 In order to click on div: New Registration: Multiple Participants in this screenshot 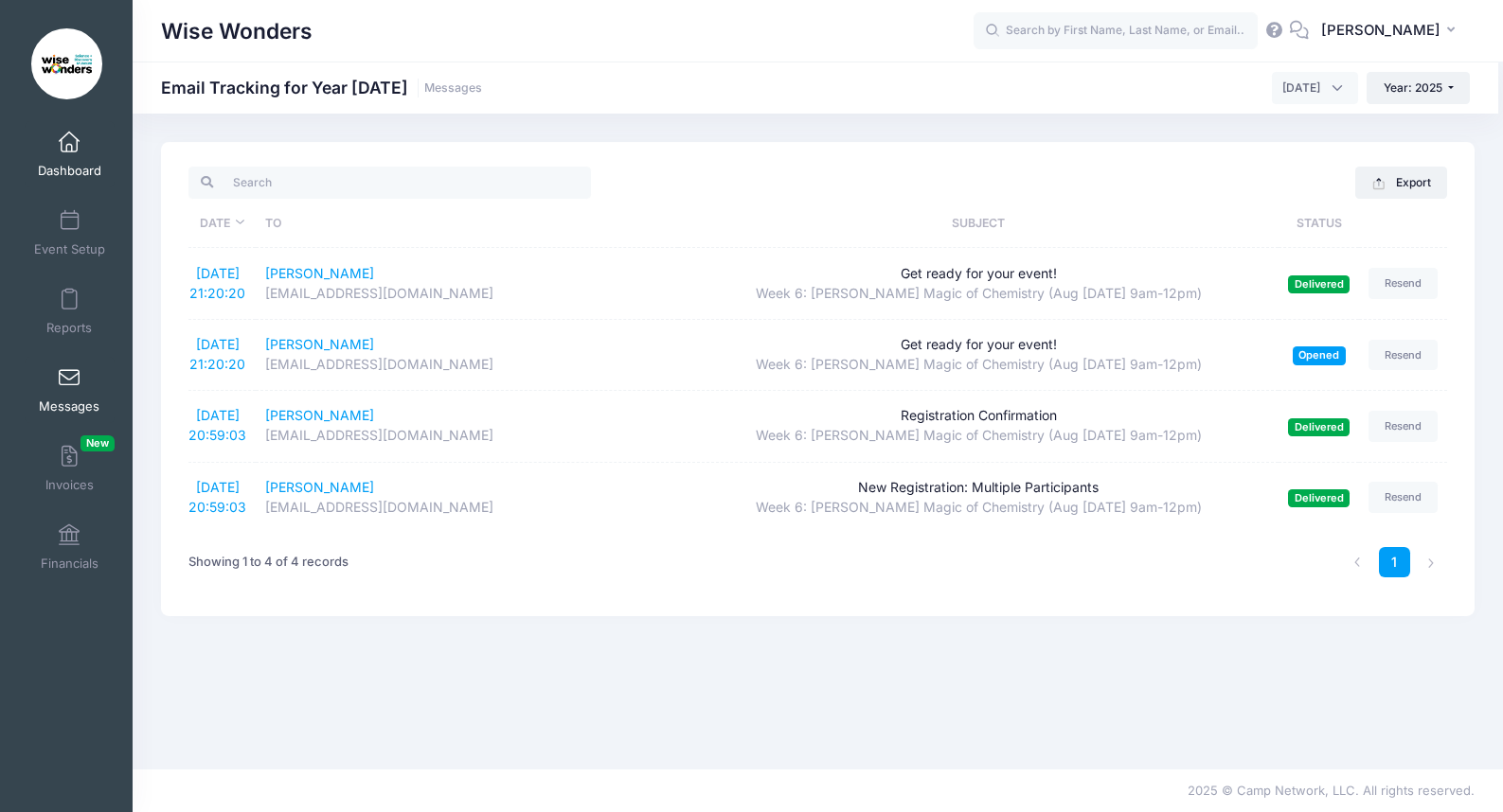, I will do `click(978, 487)`.